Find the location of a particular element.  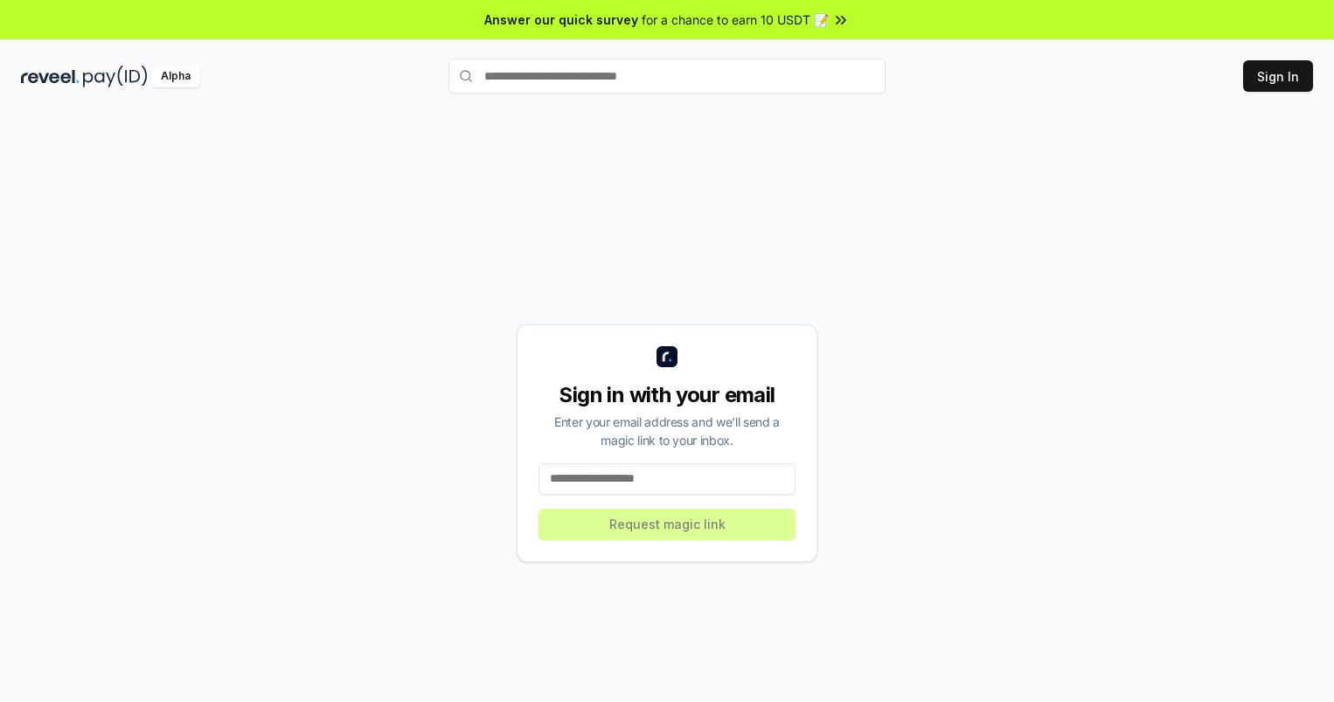

img: reveel_dark is located at coordinates (50, 76).